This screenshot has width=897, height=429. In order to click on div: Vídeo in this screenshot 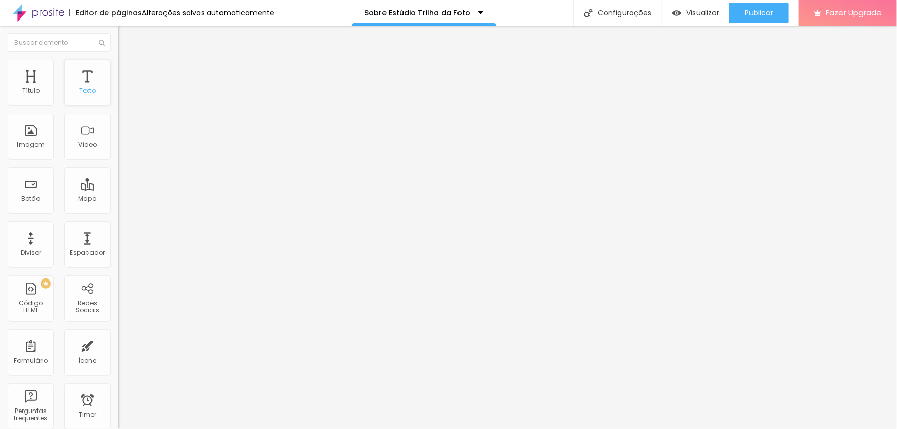, I will do `click(87, 145)`.